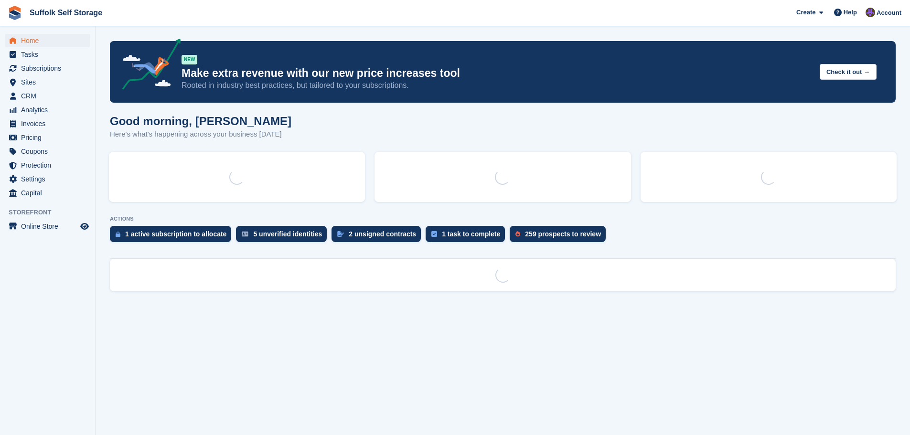 The height and width of the screenshot is (435, 910). Describe the element at coordinates (288, 234) in the screenshot. I see `div: 5 unverified identities` at that location.